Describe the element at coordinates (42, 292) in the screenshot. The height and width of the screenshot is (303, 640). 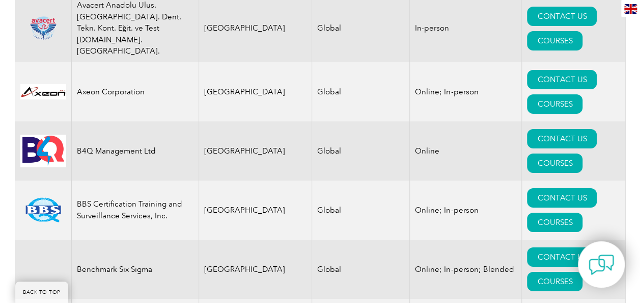
I see `a: BACK TO TOP` at that location.